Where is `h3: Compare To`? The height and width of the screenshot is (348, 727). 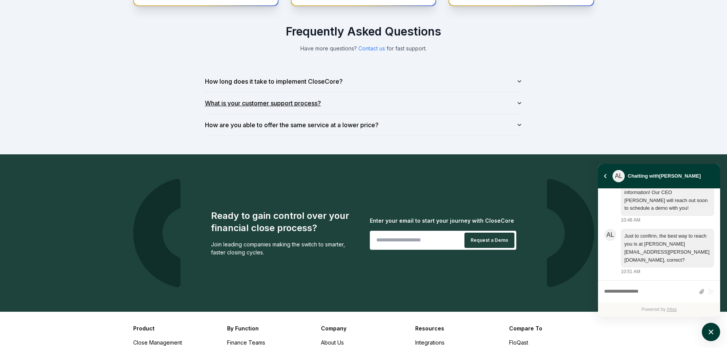 h3: Compare To is located at coordinates (551, 328).